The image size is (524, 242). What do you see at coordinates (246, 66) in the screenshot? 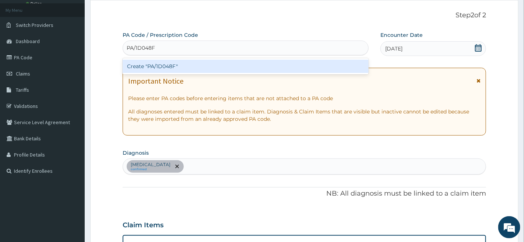
I see `div: Create "PA/1D048F"` at bounding box center [246, 66].